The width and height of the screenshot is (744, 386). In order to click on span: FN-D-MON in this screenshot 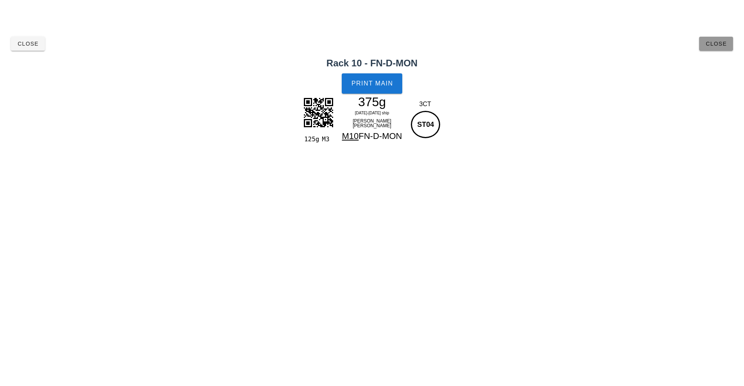, I will do `click(380, 136)`.